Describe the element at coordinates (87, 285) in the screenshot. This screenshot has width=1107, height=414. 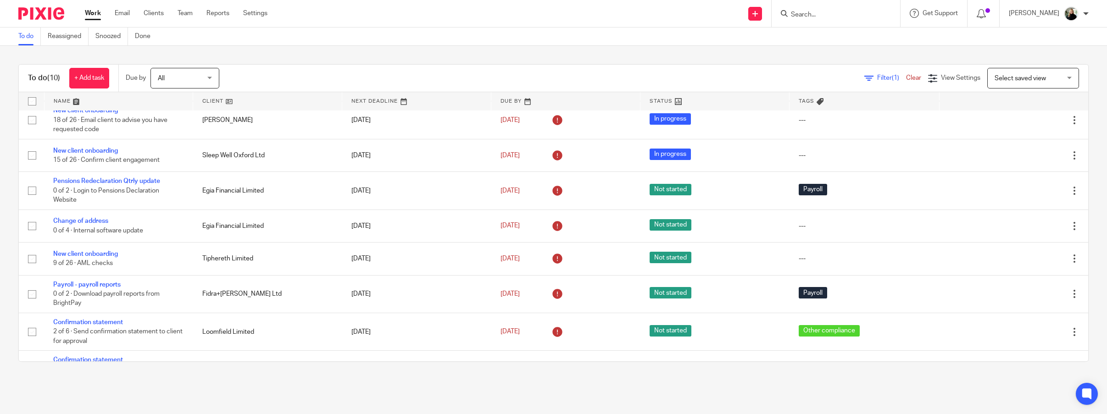
I see `a: Payroll - payroll reports` at that location.